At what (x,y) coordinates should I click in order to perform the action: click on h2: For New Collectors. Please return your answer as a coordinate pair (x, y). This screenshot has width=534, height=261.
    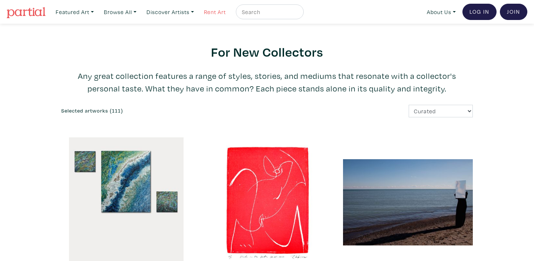
    Looking at the image, I should click on (267, 52).